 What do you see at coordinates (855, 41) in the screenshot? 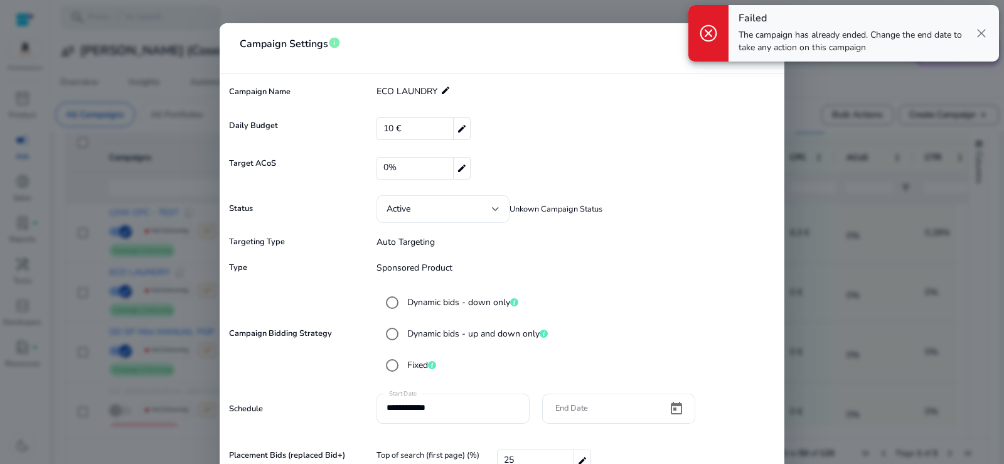
I see `p: The campaign has already ended. Change the end date to take any action on this campaign` at bounding box center [855, 41].